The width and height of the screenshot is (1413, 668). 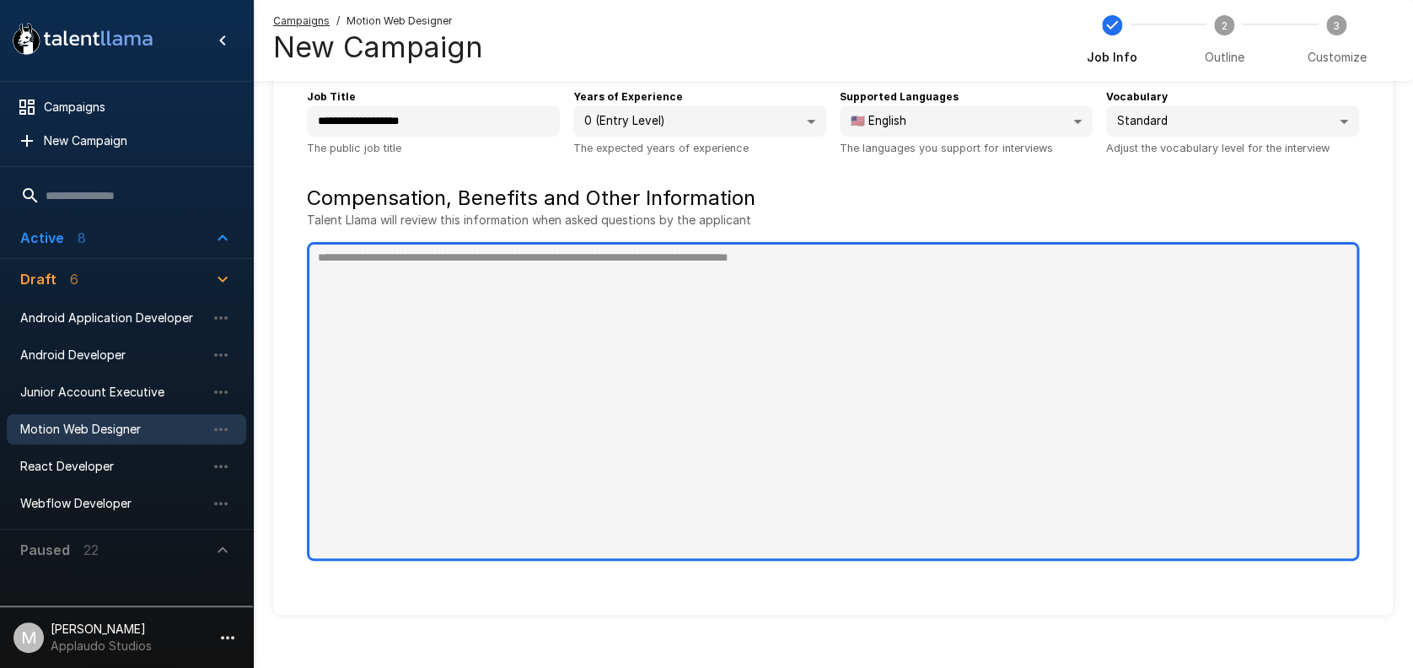 I want to click on div: Standard, so click(x=1232, y=121).